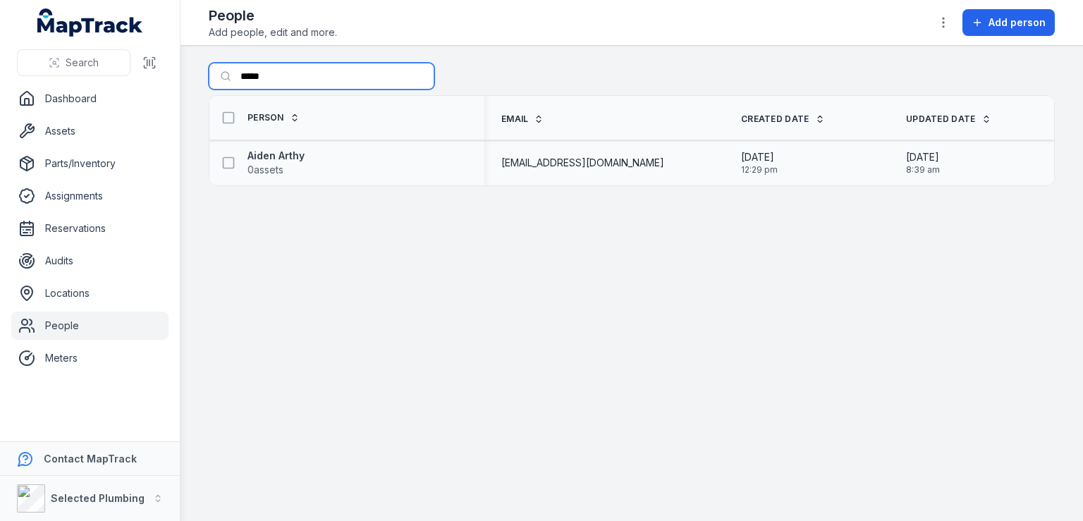 The width and height of the screenshot is (1083, 521). What do you see at coordinates (90, 196) in the screenshot?
I see `a: Assignments` at bounding box center [90, 196].